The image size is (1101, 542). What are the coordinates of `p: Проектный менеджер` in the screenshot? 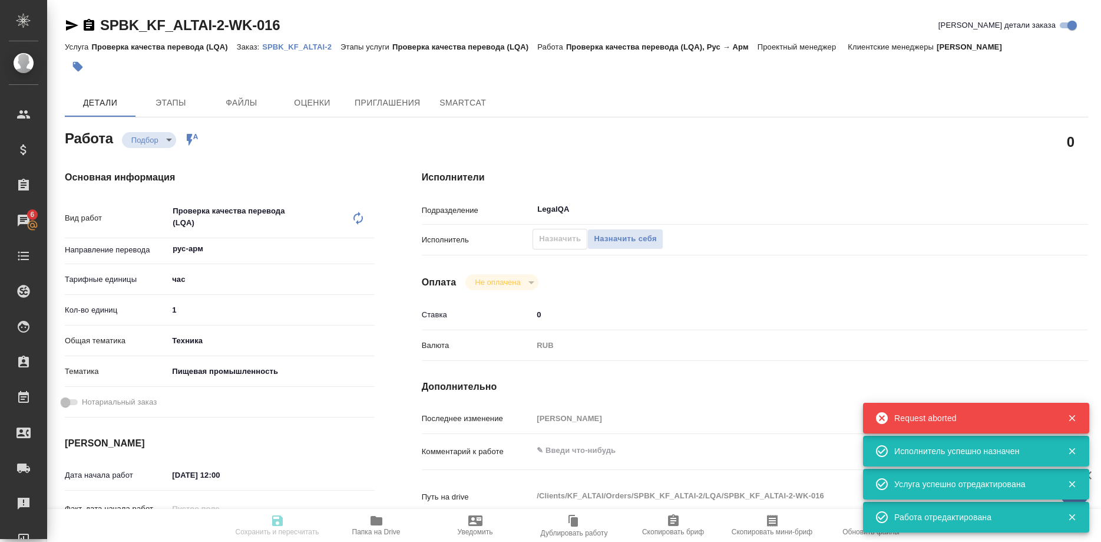 It's located at (798, 47).